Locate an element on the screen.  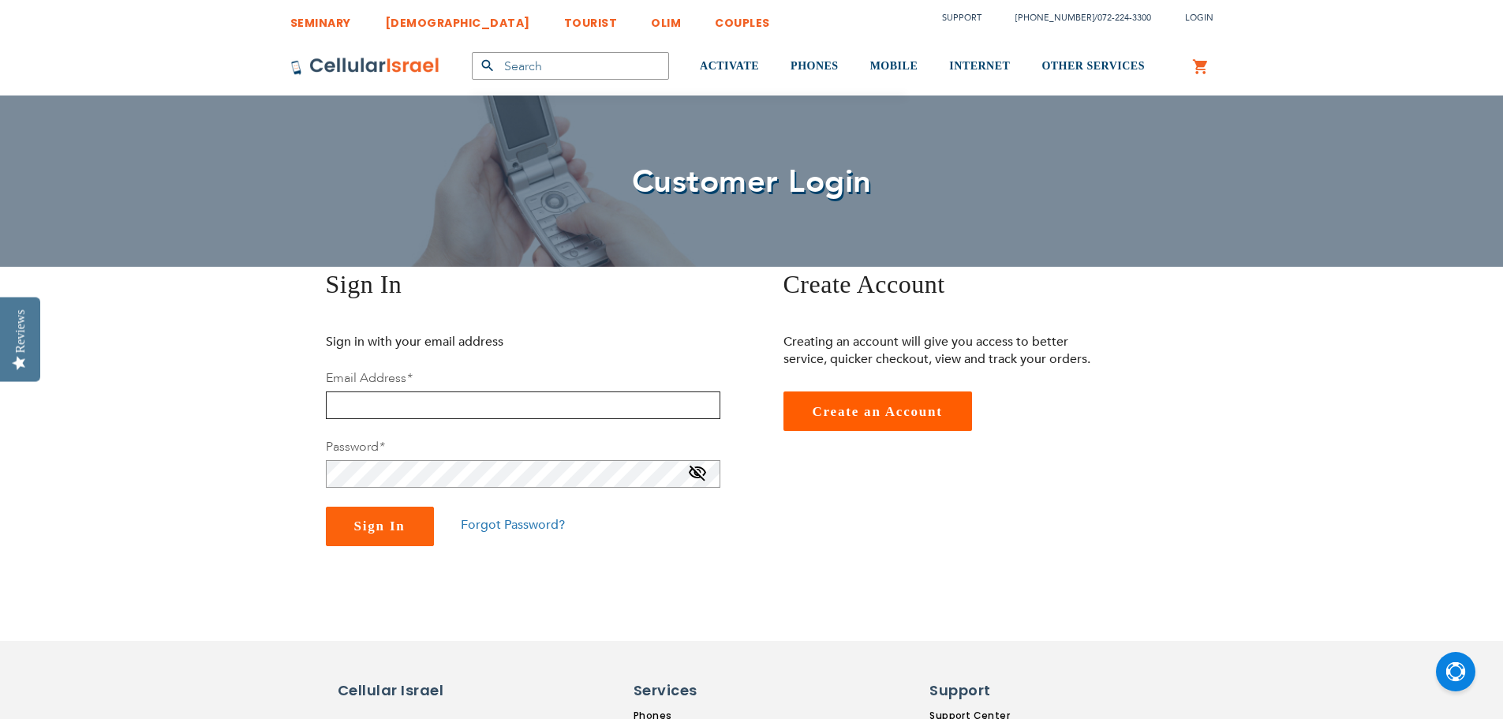
a: ACTIVATE is located at coordinates (729, 66).